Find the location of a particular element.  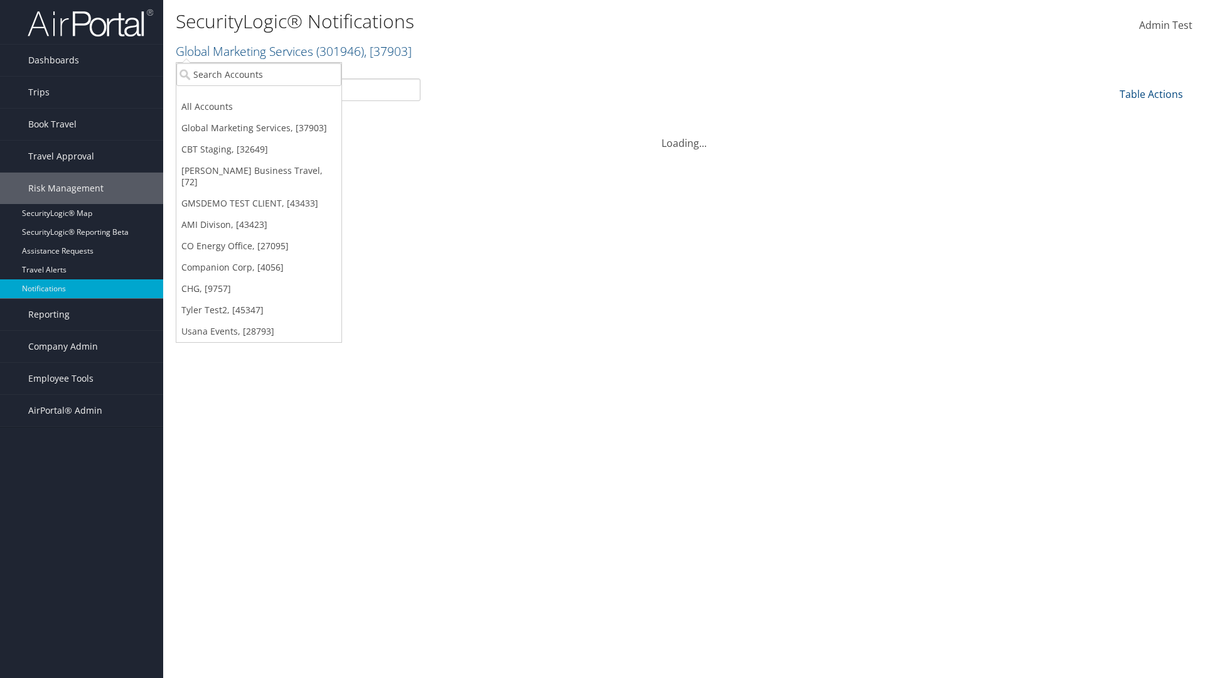

span: Employee Tools is located at coordinates (61, 378).